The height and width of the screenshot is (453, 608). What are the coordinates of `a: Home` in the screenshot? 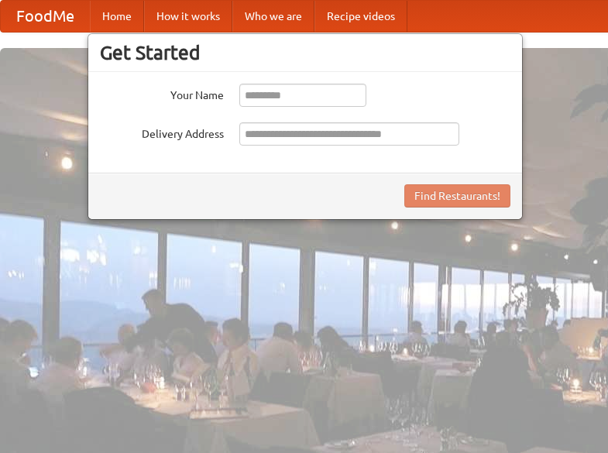 It's located at (117, 16).